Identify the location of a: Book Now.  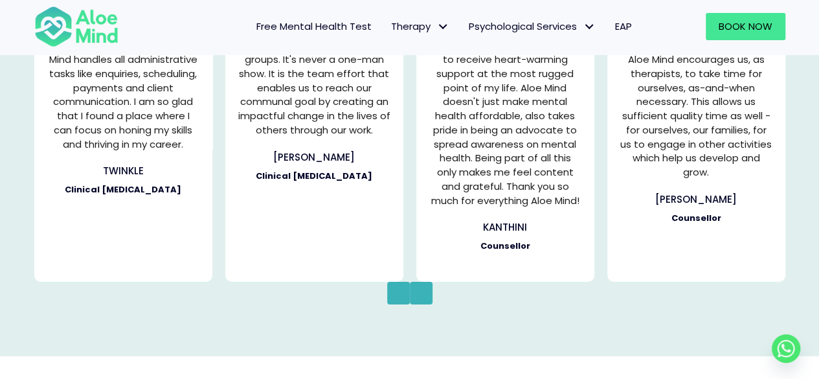
(745, 27).